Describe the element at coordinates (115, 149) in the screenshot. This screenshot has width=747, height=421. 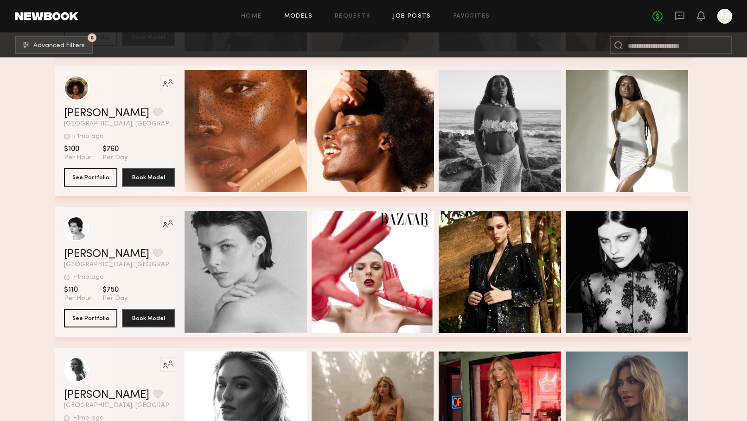
I see `span: $760` at that location.